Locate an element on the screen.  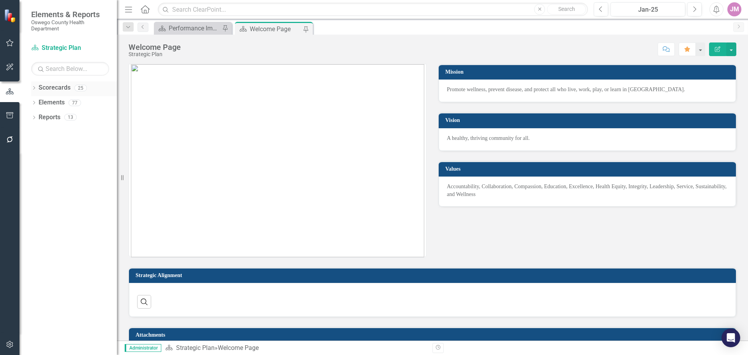
h3: Attachments is located at coordinates (434, 335).